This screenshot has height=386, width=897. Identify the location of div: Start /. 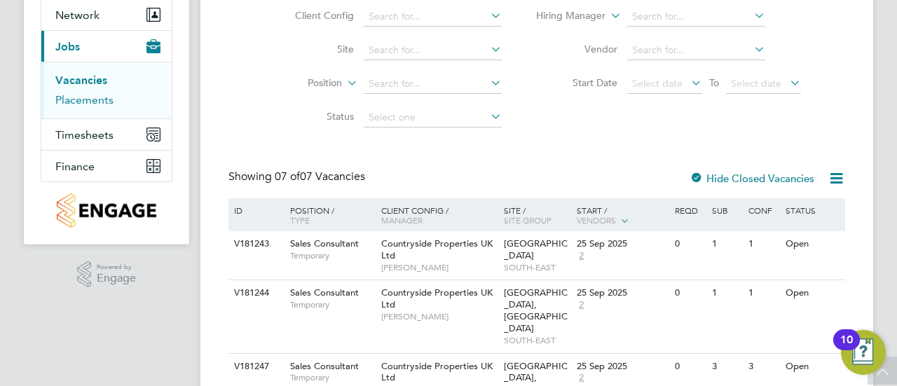
(622, 216).